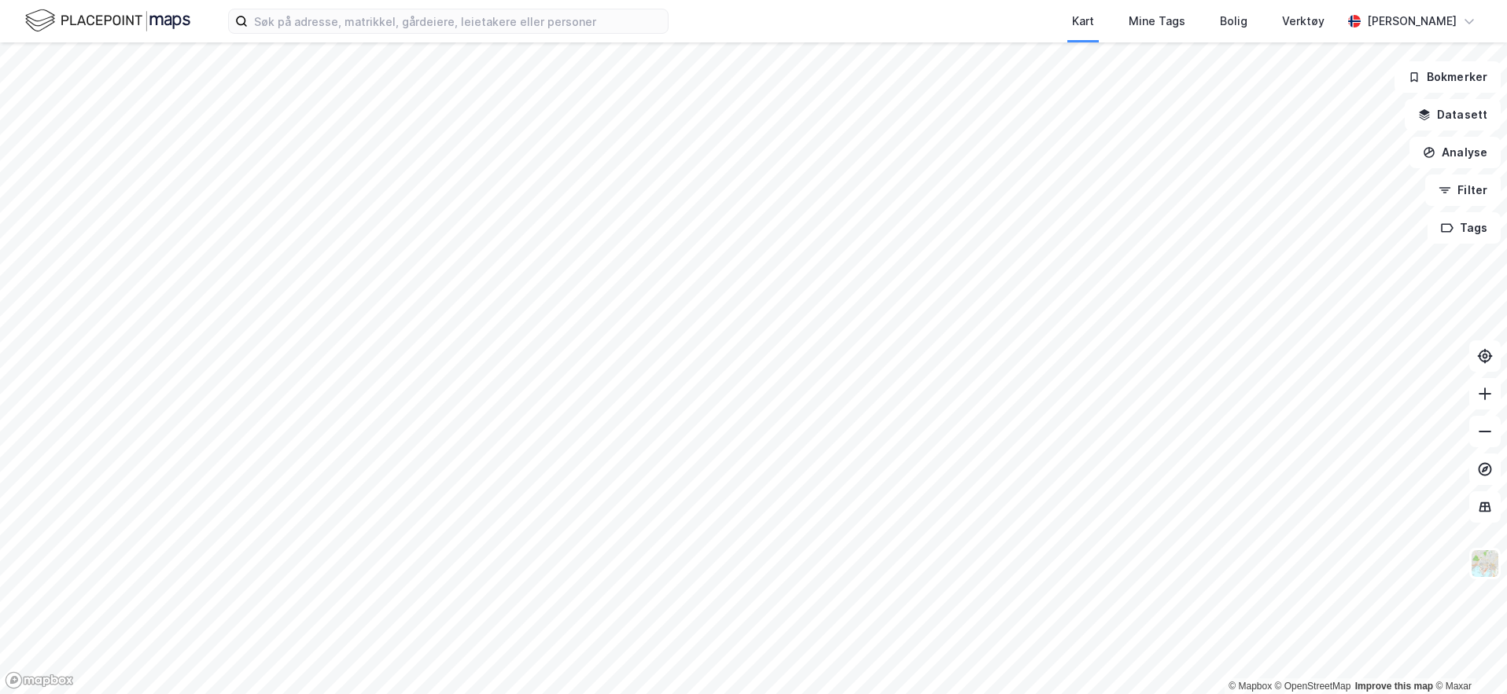  What do you see at coordinates (39, 680) in the screenshot?
I see `a: Mapbox homepage` at bounding box center [39, 680].